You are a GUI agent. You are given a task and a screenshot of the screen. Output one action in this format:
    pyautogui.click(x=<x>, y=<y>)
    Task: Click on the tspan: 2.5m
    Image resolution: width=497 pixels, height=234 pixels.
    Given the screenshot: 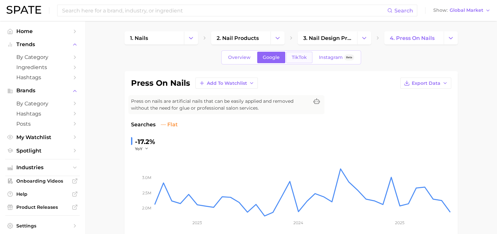 What is the action you would take?
    pyautogui.click(x=147, y=193)
    